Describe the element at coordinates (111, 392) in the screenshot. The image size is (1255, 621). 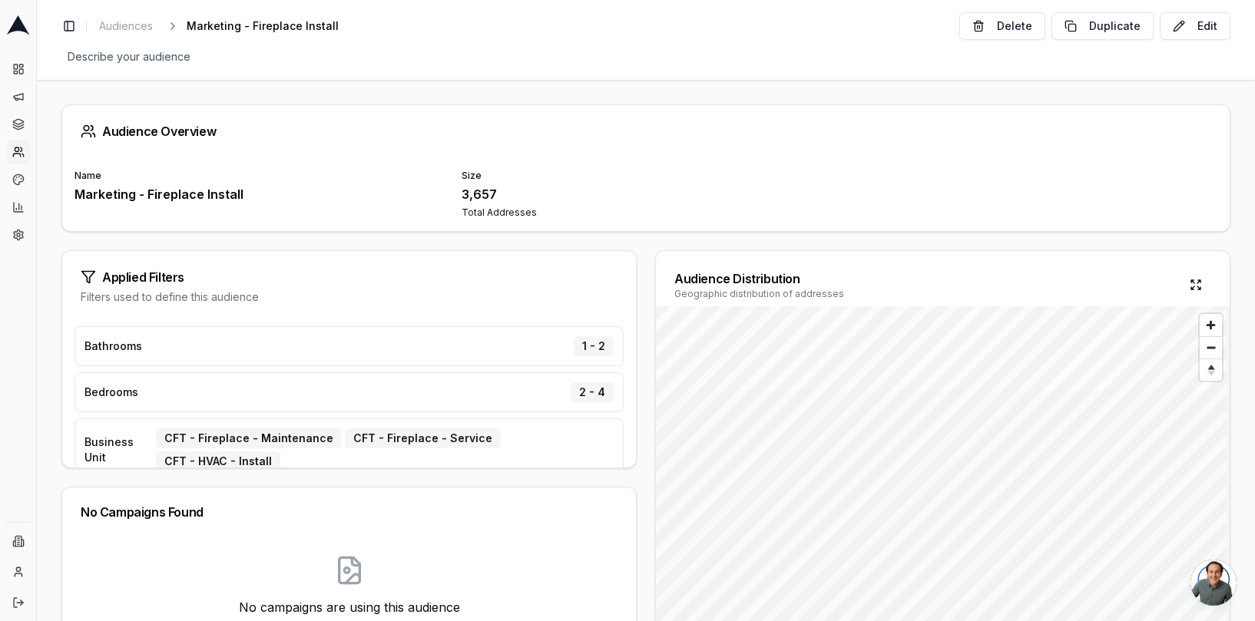
I see `span: Bedrooms` at that location.